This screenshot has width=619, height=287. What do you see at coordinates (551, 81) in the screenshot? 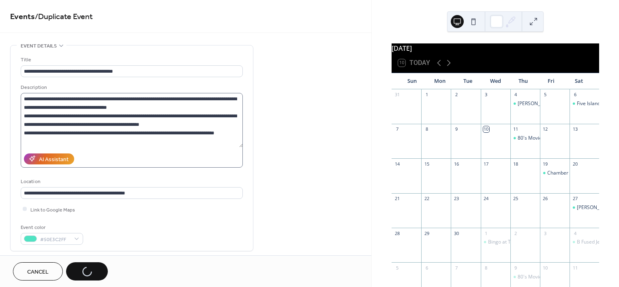
I see `div: Fri` at bounding box center [551, 81].